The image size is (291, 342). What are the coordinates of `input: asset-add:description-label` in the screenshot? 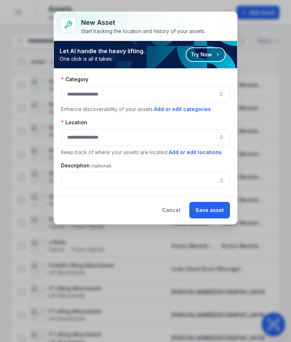 It's located at (146, 180).